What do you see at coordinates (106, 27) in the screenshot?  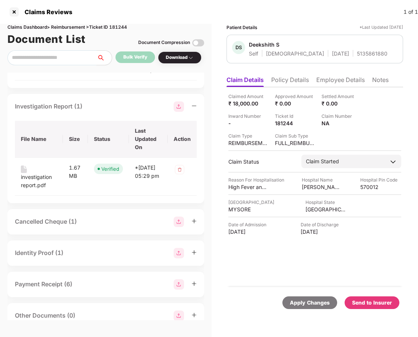 I see `div: Claims Dashboard > Reimbursement > Ticket ID 181244` at bounding box center [106, 27].